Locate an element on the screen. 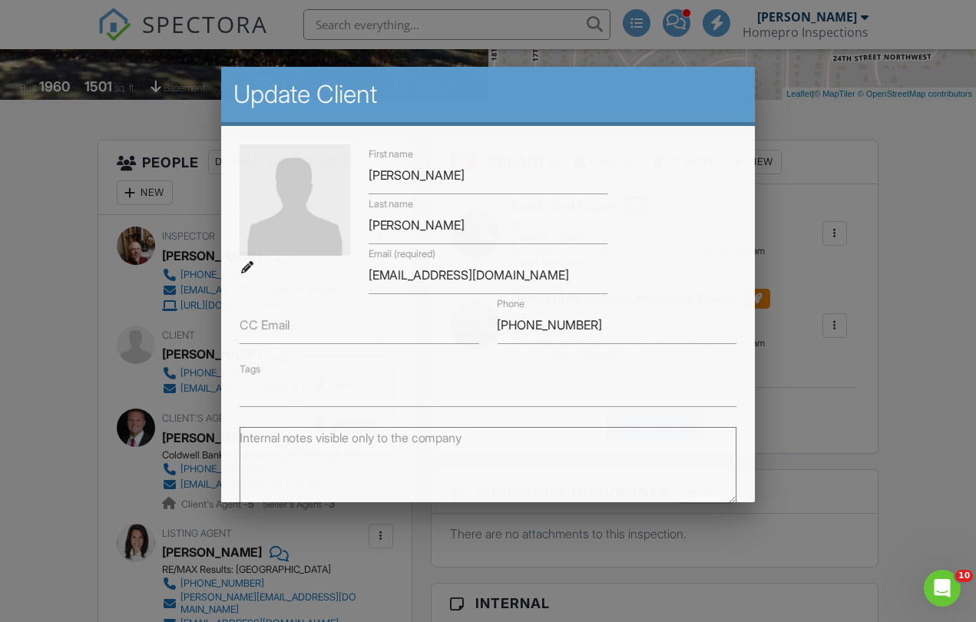 The width and height of the screenshot is (976, 622). img: default-user-f0147aede5fd5fa78ca7ade42f37bd4542148d508eef1c3d3ea960f66861d68b.jpg is located at coordinates (295, 200).